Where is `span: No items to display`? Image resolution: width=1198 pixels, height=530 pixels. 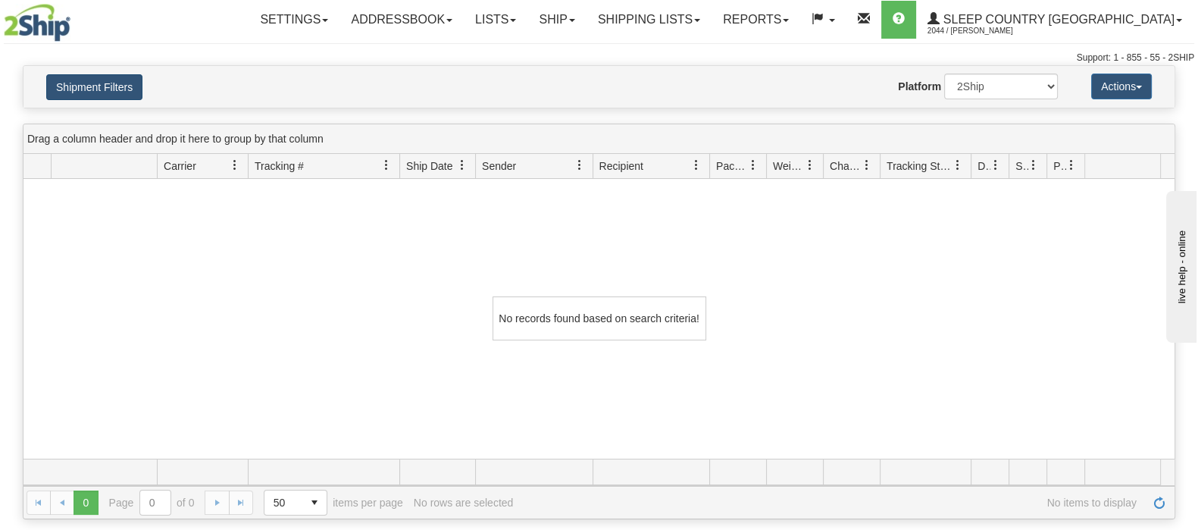
span: No items to display is located at coordinates (830, 502).